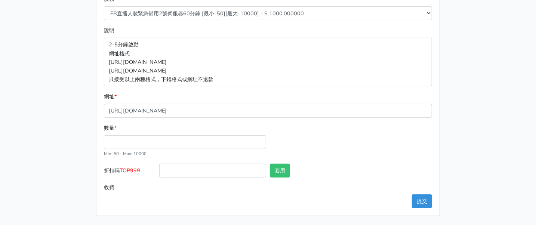 The image size is (536, 225). Describe the element at coordinates (130, 172) in the screenshot. I see `label: 折扣碼` at that location.